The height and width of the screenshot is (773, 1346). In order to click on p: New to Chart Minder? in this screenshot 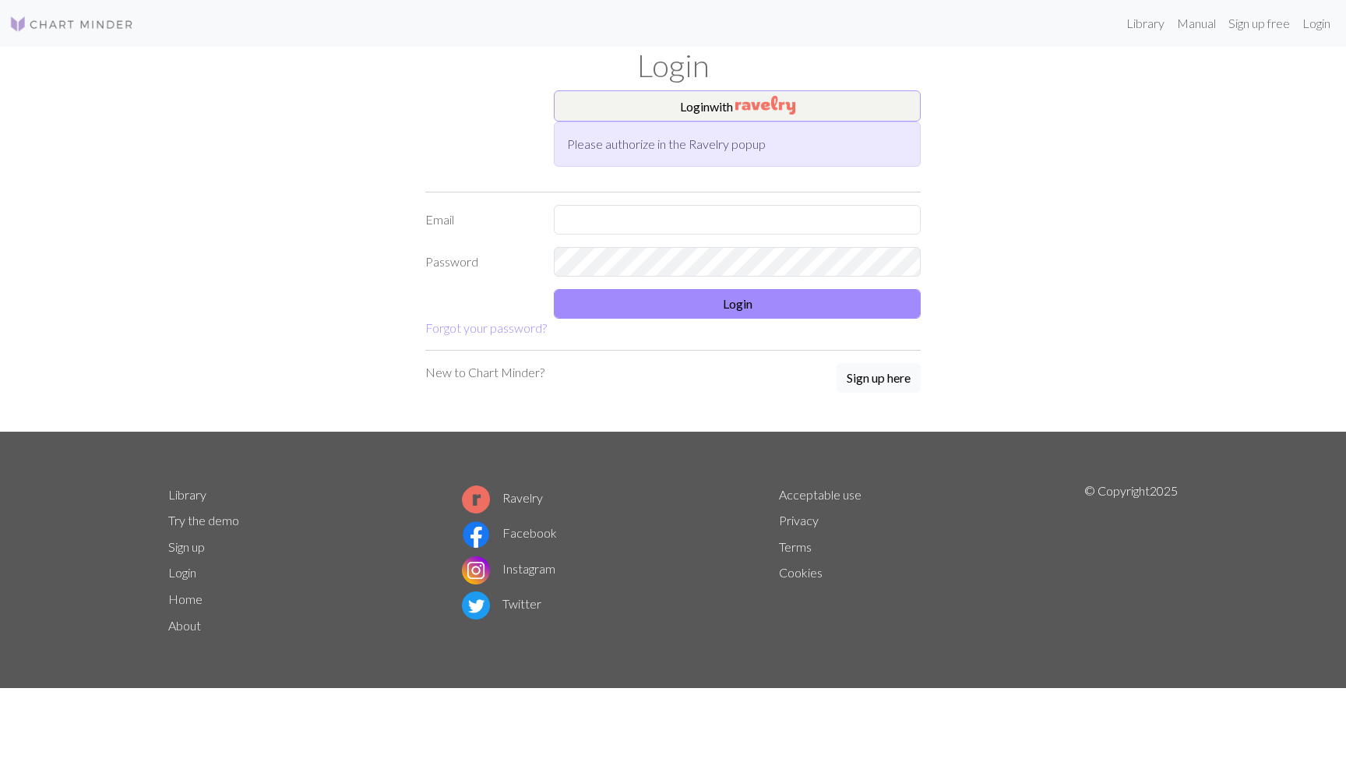, I will do `click(485, 372)`.